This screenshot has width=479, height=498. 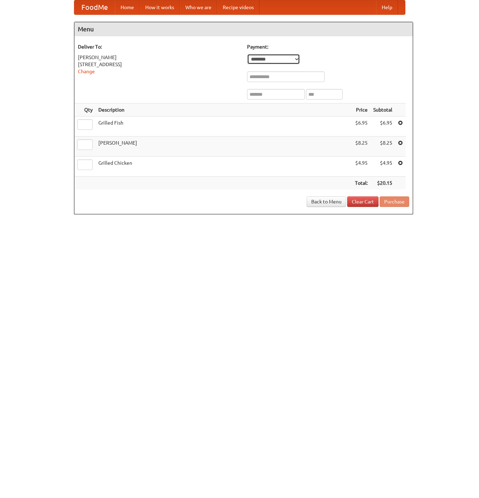 I want to click on a: FoodMe, so click(x=94, y=7).